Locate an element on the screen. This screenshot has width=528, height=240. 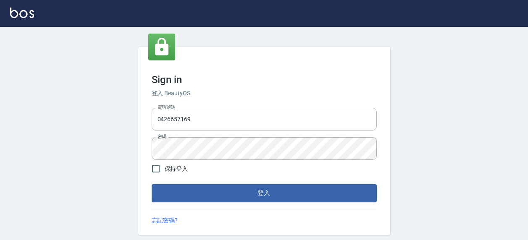
img: Logo is located at coordinates (22, 13).